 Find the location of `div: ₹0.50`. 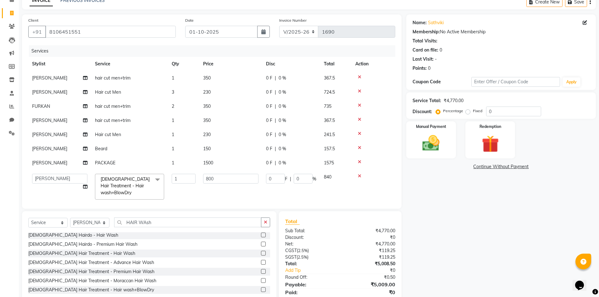

div: ₹0.50 is located at coordinates (370, 277).